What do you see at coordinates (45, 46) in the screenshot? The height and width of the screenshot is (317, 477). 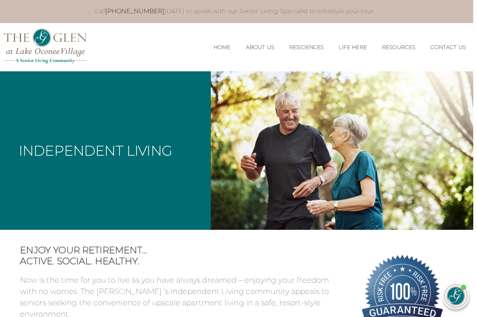 I see `img: The Glen Lake Oconee Home` at bounding box center [45, 46].